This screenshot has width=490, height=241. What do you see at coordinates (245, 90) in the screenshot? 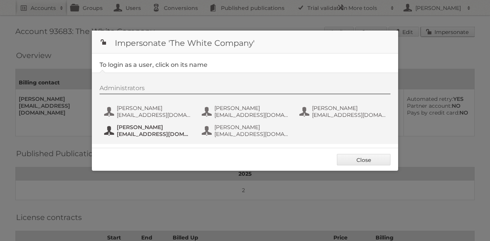
I see `div: Administrators` at bounding box center [245, 90].